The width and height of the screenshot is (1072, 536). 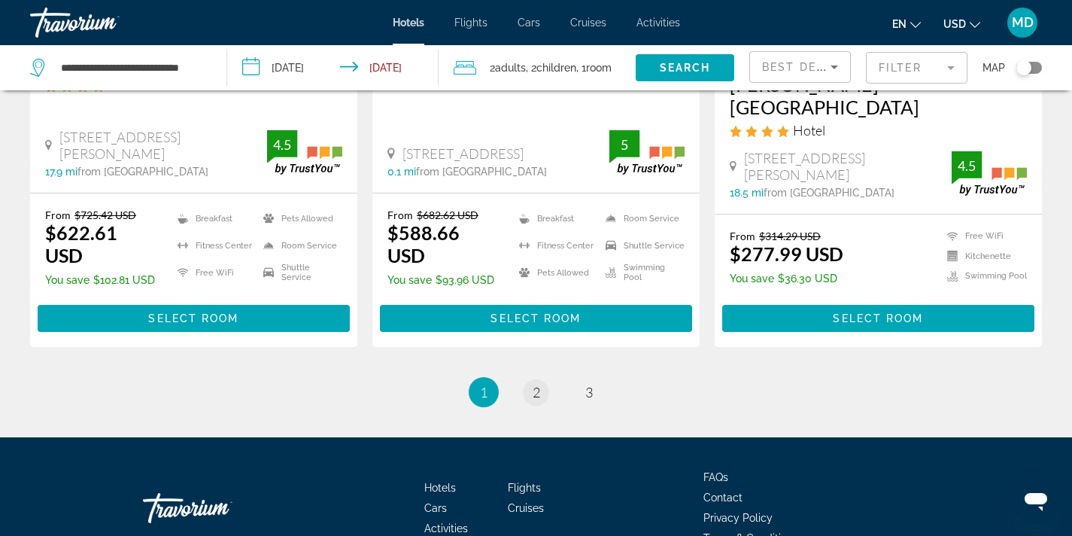 I want to click on button: Check-in date: Sep 26, 2025 Check-out date: Sep 28, 2025, so click(x=333, y=68).